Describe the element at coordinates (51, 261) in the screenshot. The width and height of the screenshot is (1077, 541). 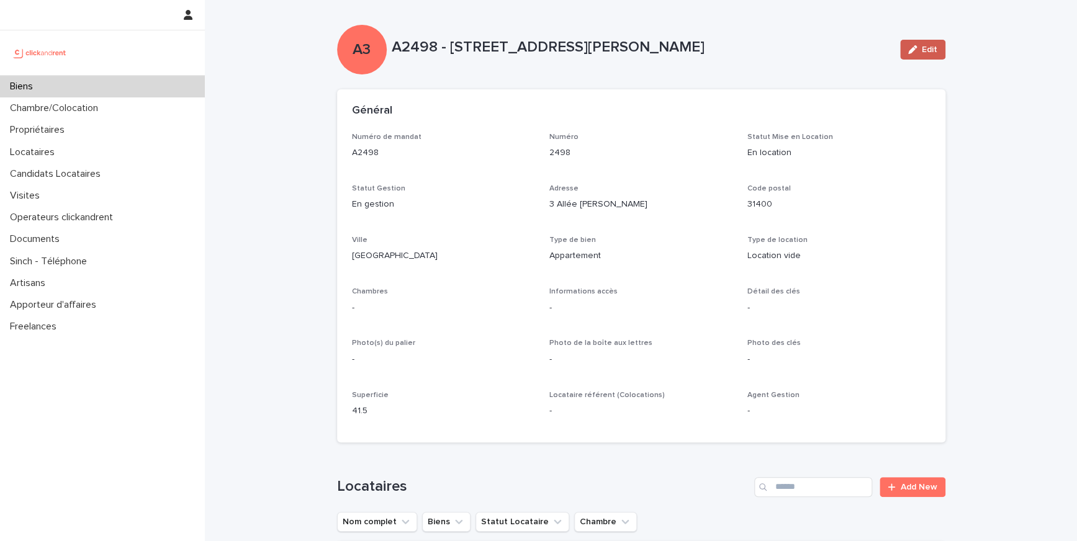
I see `p: Sinch - Téléphone` at that location.